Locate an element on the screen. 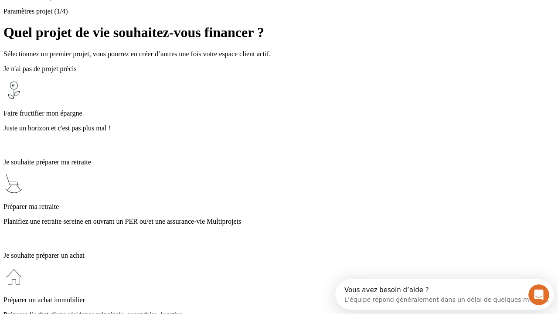  p: Préparer ma retraite is located at coordinates (279, 207).